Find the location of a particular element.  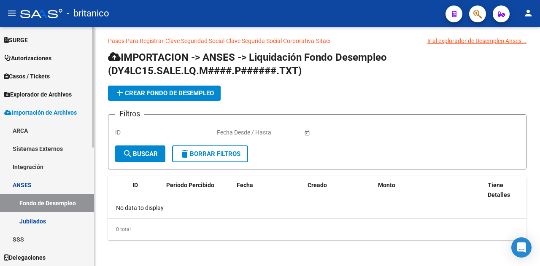

a: Sitaci is located at coordinates (323, 41).